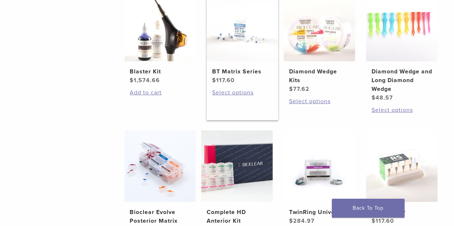 The height and width of the screenshot is (226, 454). Describe the element at coordinates (243, 72) in the screenshot. I see `h2: BT Matrix Series` at that location.